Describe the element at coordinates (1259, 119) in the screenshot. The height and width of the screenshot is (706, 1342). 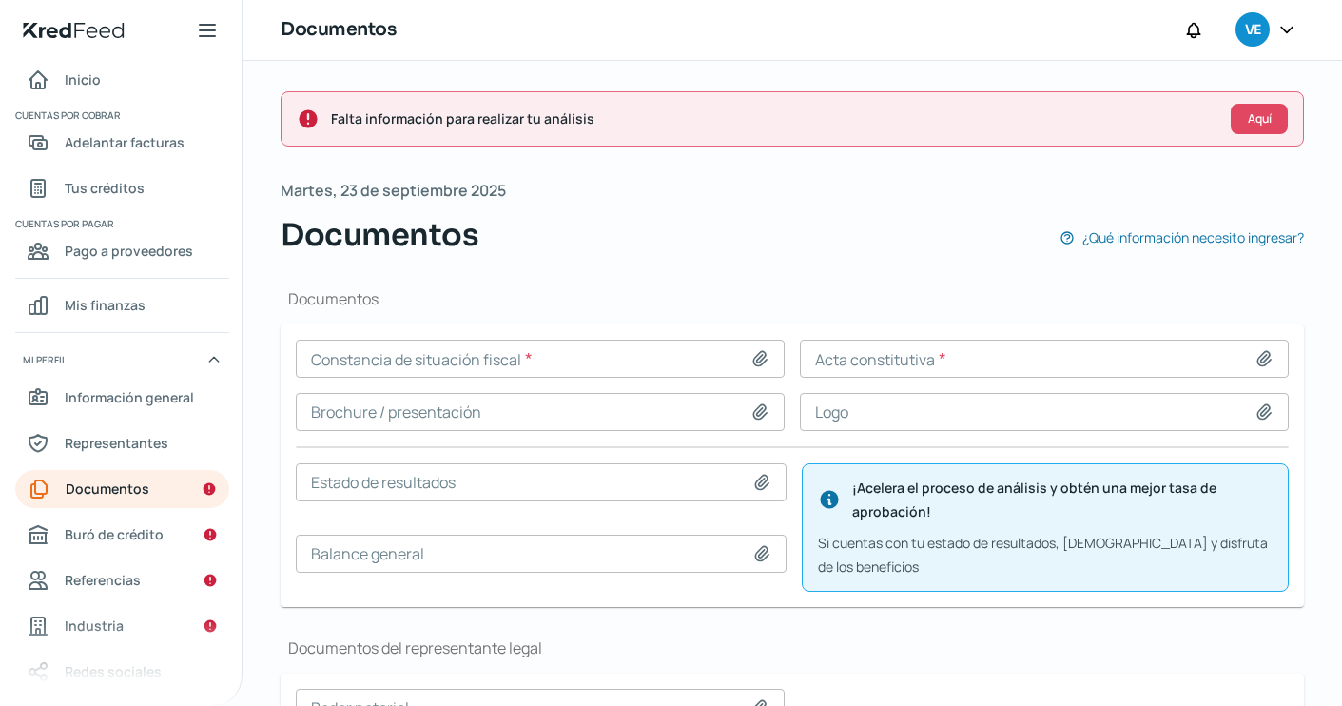
I see `span: Aquí` at that location.